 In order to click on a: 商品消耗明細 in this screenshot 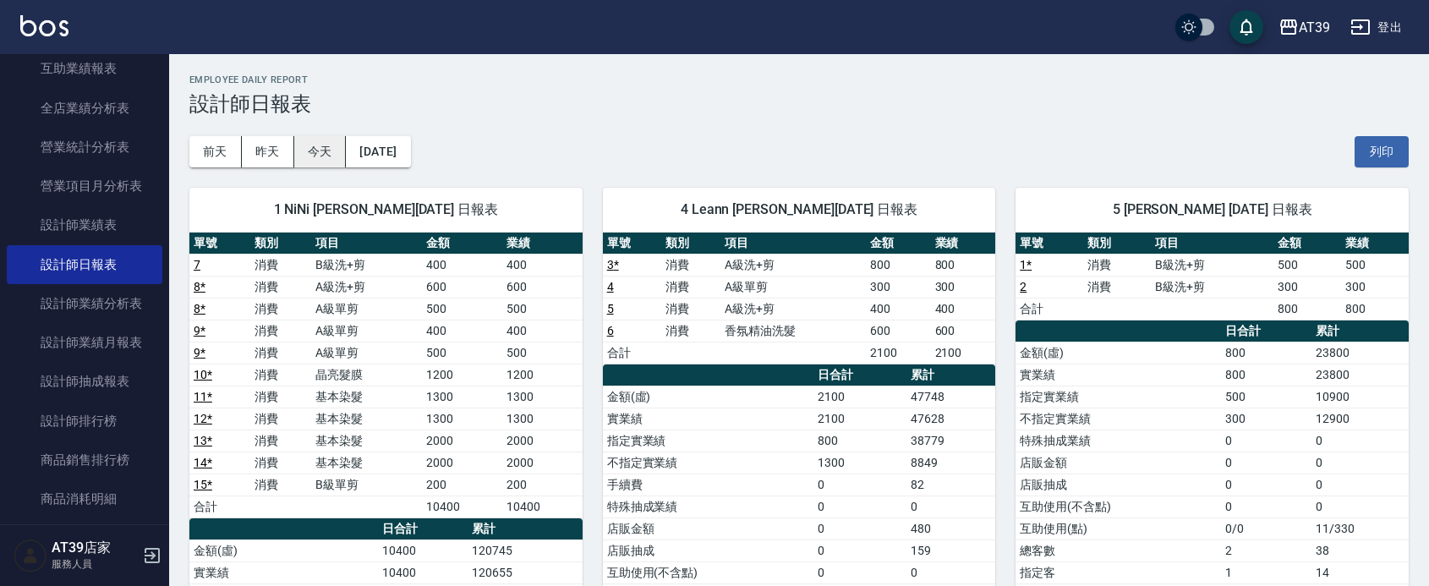, I will do `click(85, 499)`.